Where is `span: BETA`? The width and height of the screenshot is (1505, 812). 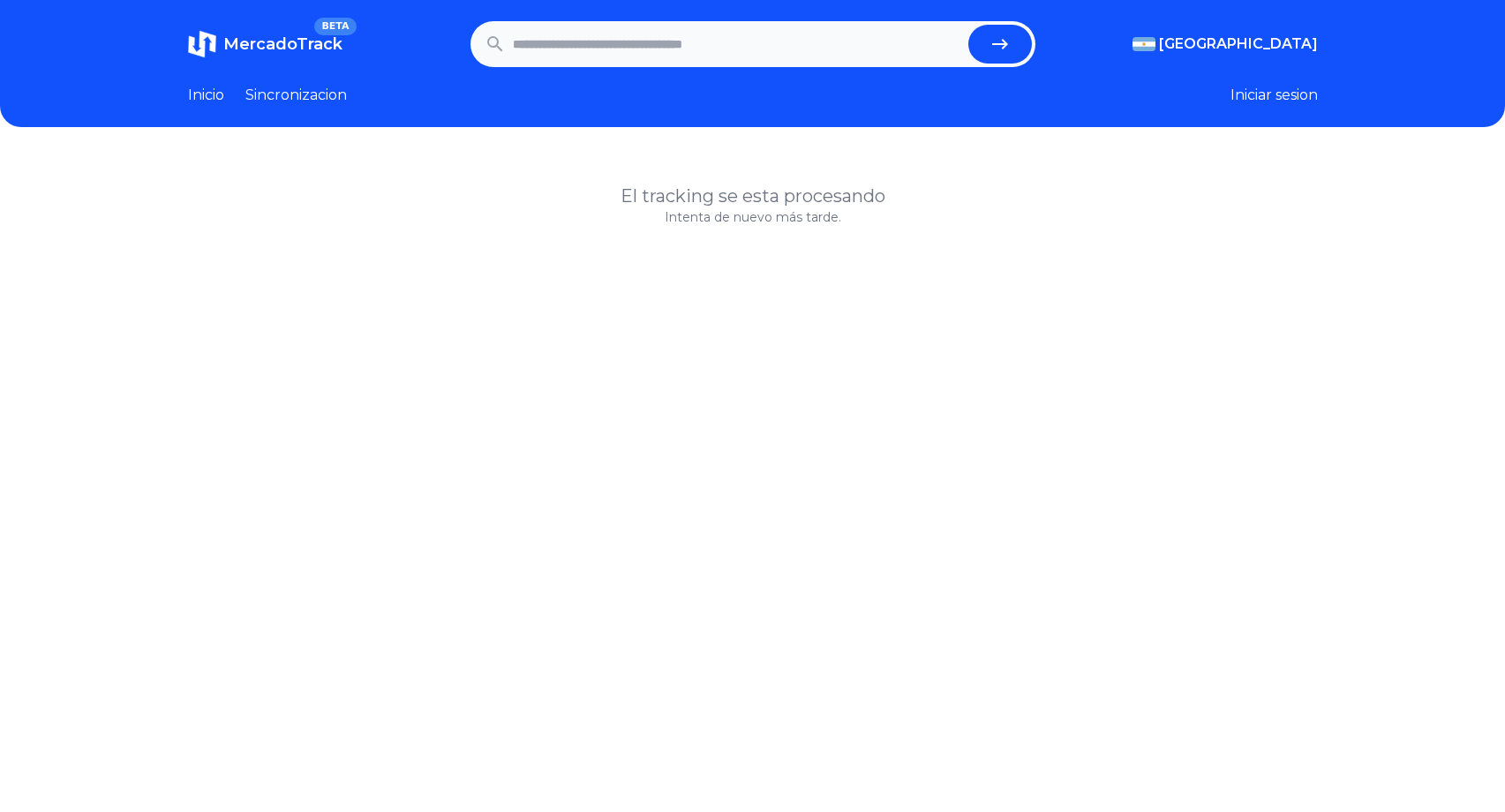 span: BETA is located at coordinates (335, 27).